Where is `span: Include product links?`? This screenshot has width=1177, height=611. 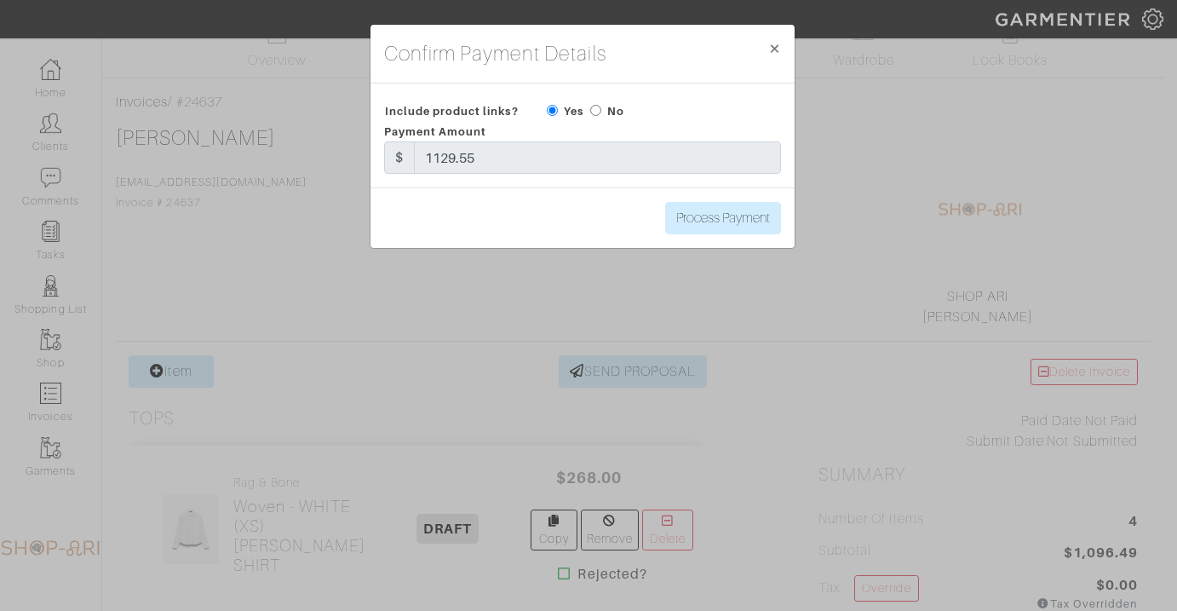 span: Include product links? is located at coordinates (451, 111).